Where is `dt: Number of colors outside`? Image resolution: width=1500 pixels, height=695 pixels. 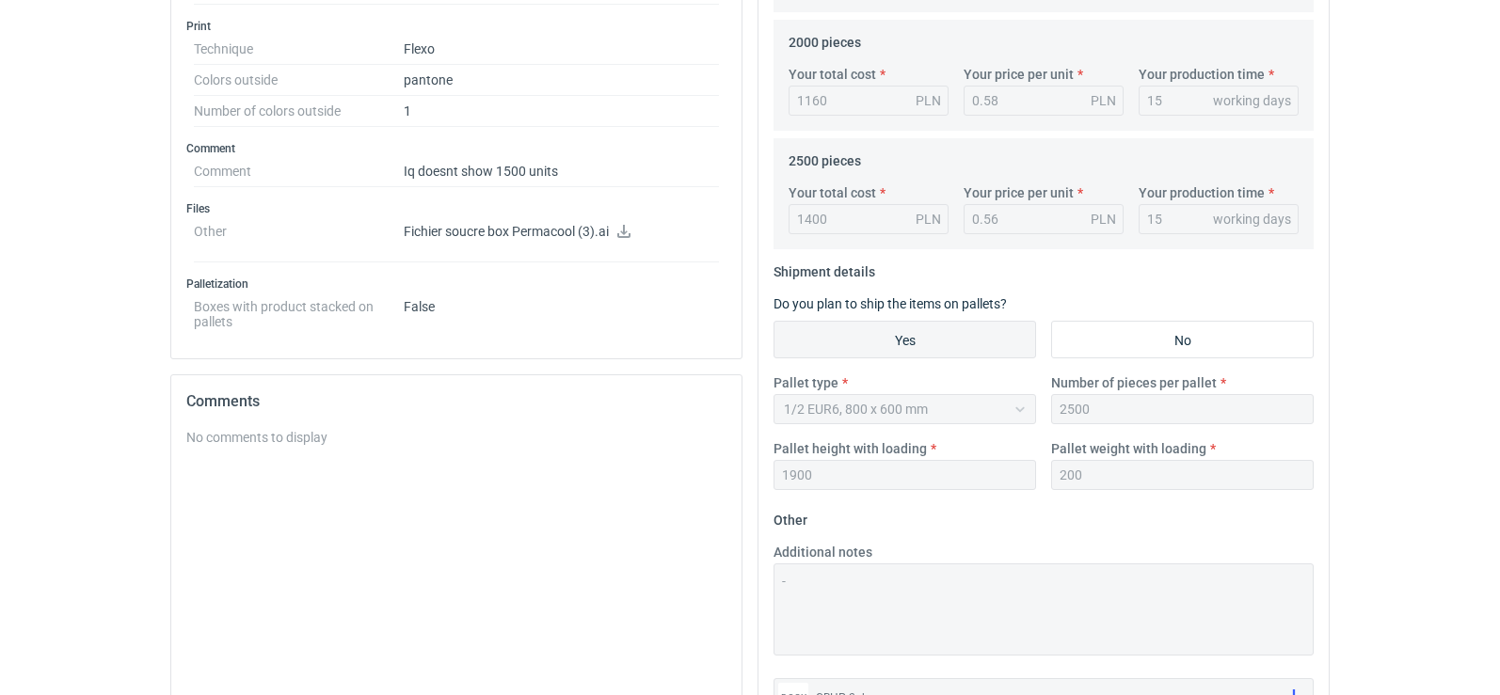
dt: Number of colors outside is located at coordinates (298, 111).